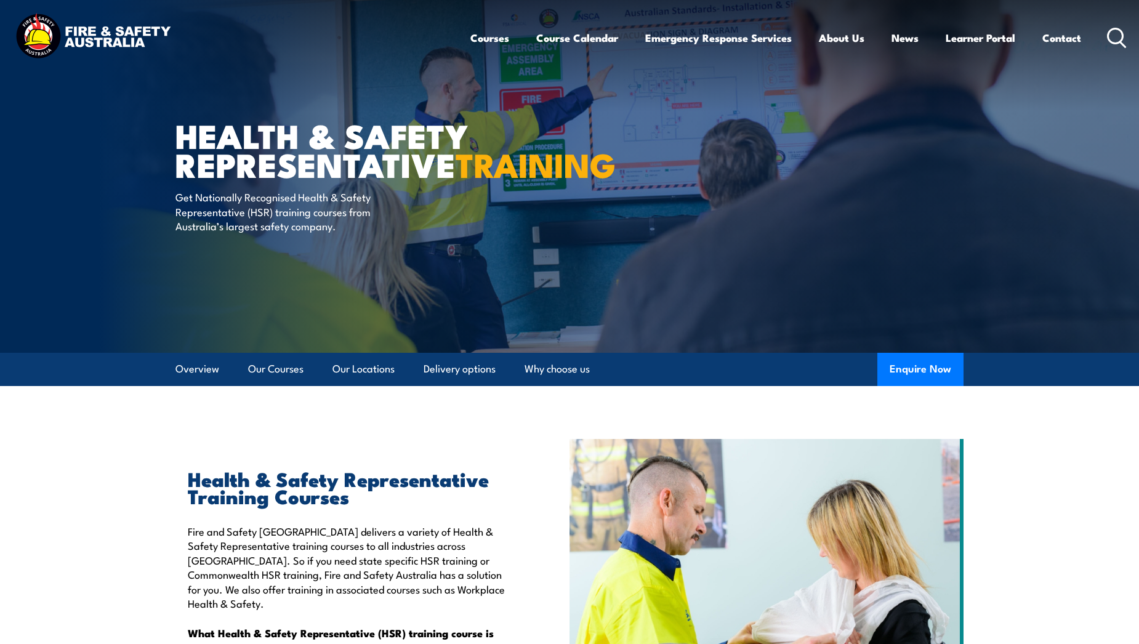 Image resolution: width=1139 pixels, height=644 pixels. What do you see at coordinates (557, 369) in the screenshot?
I see `a: Why choose us` at bounding box center [557, 369].